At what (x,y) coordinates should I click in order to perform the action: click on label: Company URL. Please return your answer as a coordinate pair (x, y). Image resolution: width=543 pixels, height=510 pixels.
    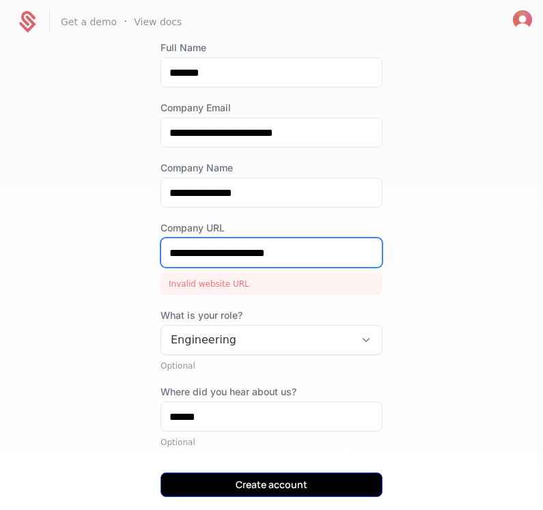
    Looking at the image, I should click on (271, 228).